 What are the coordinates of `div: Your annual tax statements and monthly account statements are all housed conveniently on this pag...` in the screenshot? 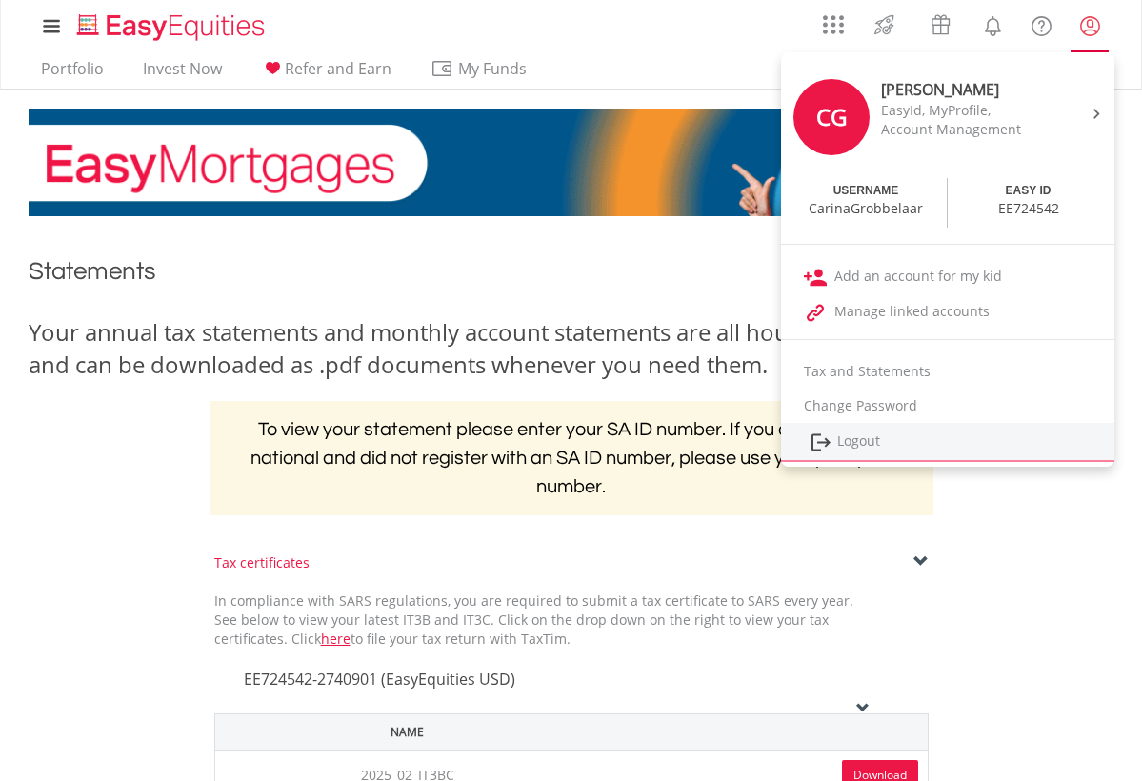 It's located at (571, 349).